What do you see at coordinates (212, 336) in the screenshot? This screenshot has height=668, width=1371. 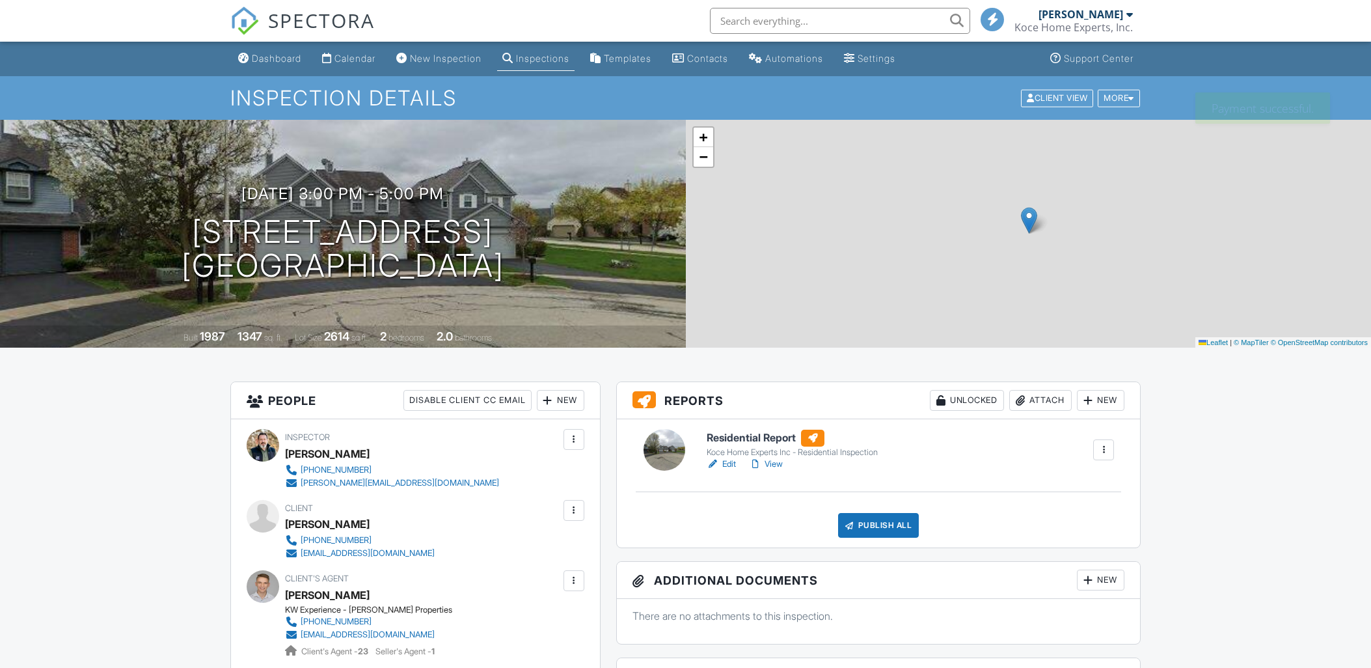 I see `div: 1987` at bounding box center [212, 336].